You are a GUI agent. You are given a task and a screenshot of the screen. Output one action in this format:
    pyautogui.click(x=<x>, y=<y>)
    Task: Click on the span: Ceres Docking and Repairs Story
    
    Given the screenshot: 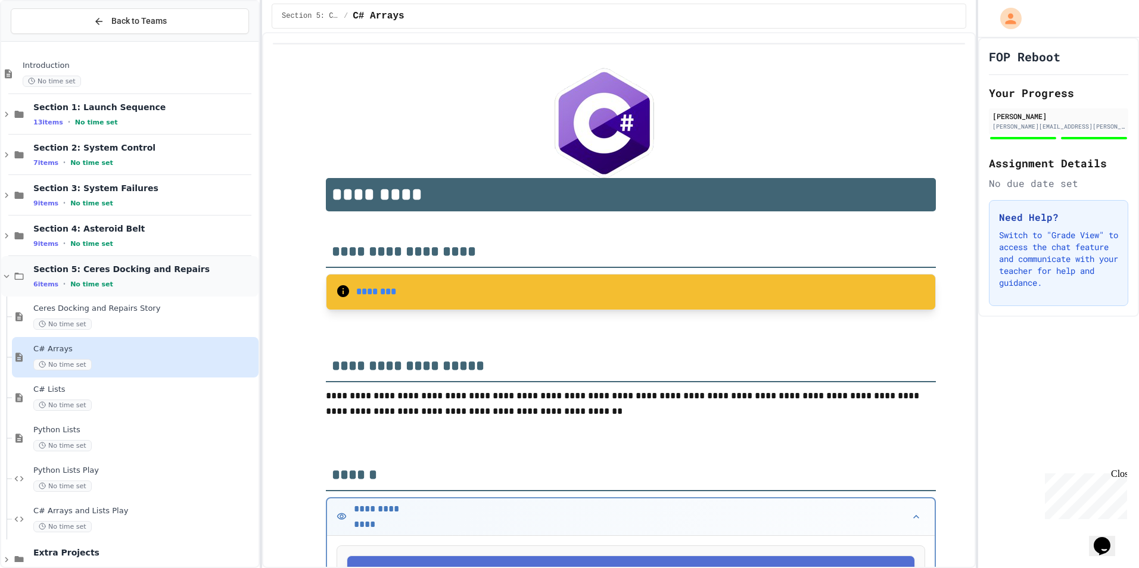 What is the action you would take?
    pyautogui.click(x=145, y=308)
    